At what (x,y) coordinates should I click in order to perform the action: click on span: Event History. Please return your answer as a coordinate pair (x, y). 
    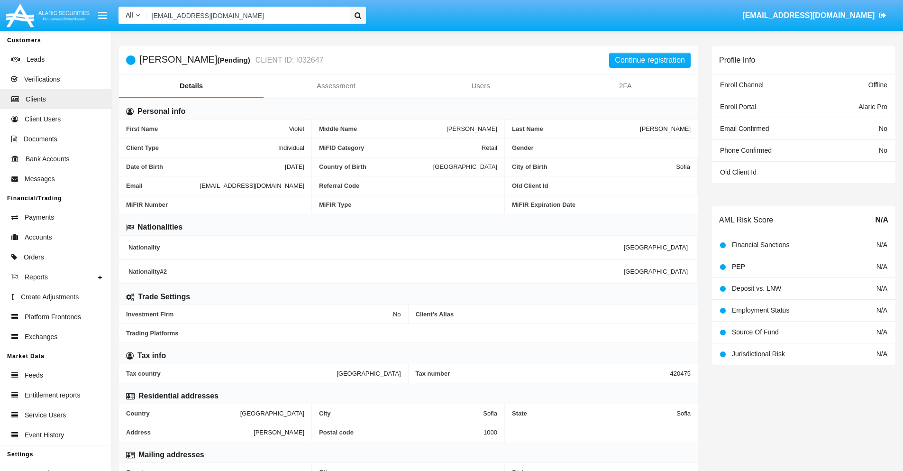
    Looking at the image, I should click on (44, 435).